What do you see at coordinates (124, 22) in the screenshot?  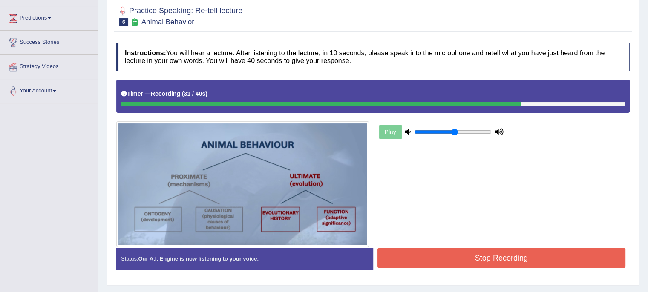 I see `span: 6` at bounding box center [124, 22].